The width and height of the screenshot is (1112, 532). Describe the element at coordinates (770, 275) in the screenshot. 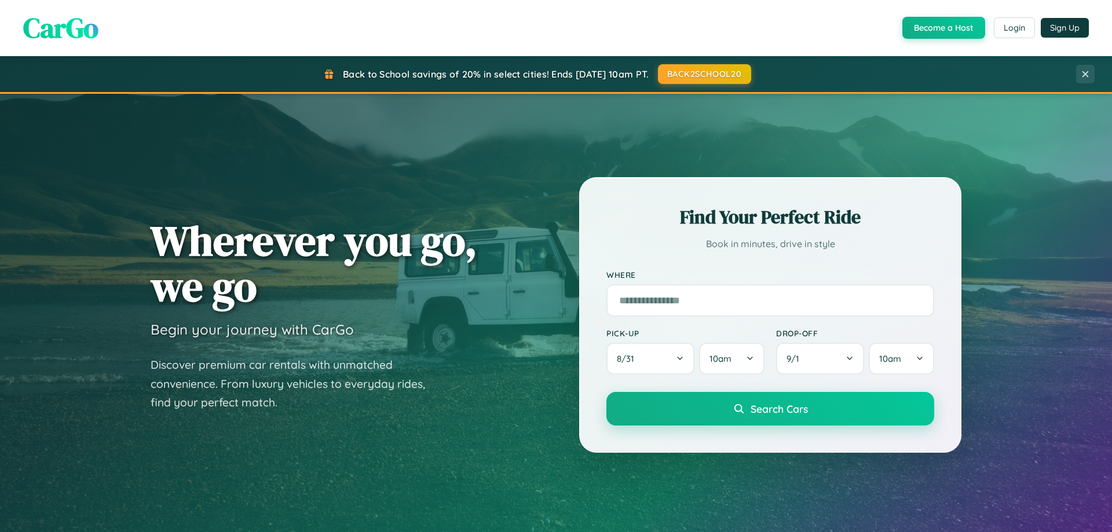

I see `label: Where` at that location.